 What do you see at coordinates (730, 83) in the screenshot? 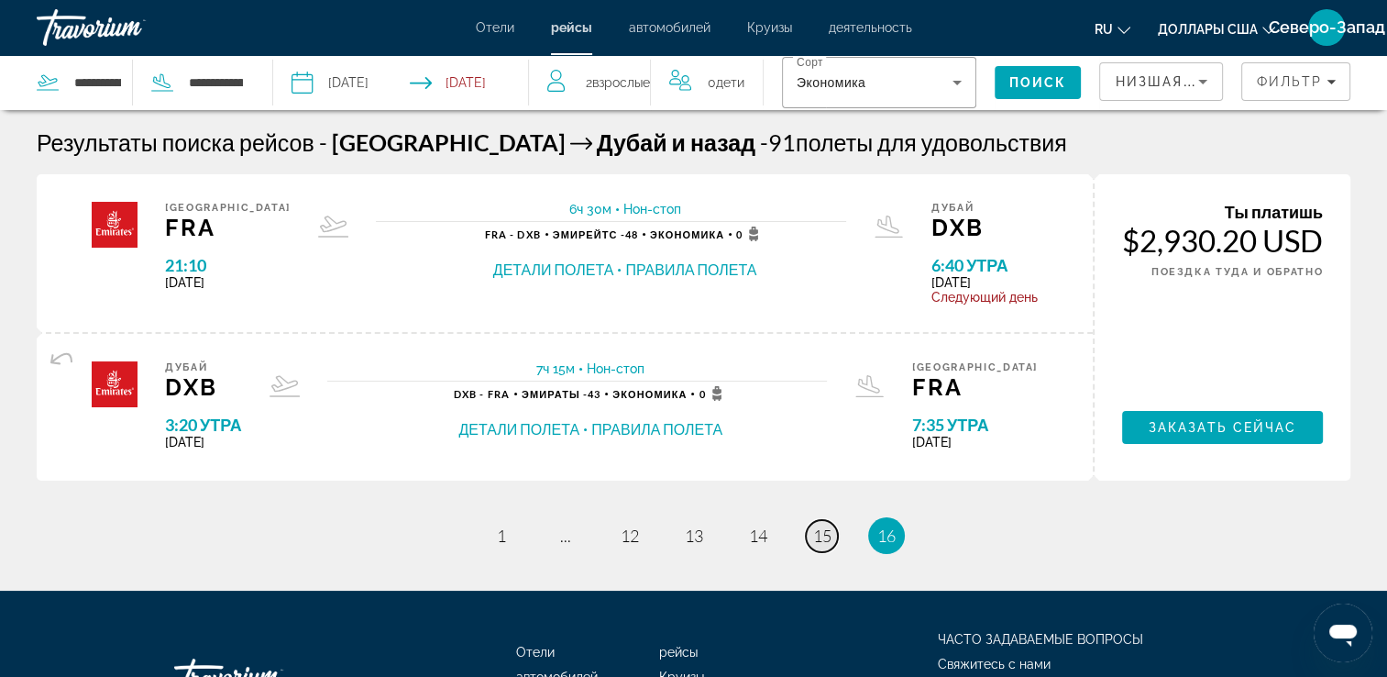
I see `span: Дети` at bounding box center [730, 83].